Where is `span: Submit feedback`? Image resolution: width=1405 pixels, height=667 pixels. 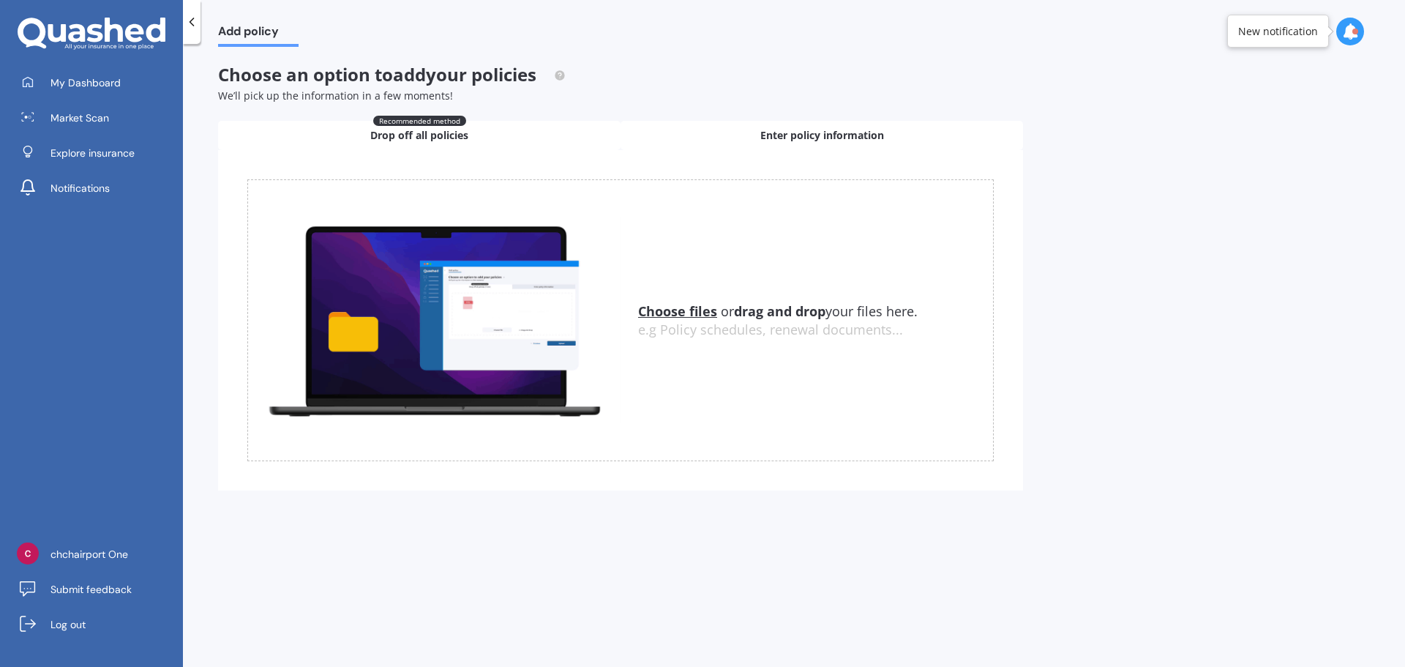
span: Submit feedback is located at coordinates (91, 589).